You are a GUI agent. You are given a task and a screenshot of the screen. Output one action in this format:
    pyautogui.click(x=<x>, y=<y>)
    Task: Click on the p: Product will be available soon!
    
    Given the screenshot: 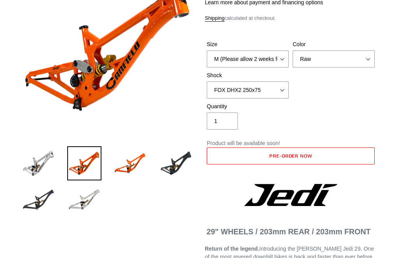 What is the action you would take?
    pyautogui.click(x=291, y=143)
    